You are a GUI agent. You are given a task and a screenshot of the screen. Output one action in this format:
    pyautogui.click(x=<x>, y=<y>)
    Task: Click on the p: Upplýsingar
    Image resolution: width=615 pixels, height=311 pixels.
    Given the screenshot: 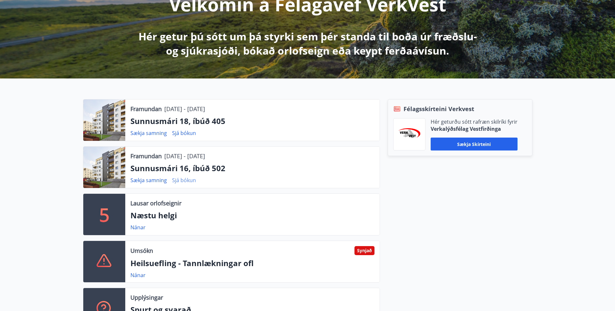 What is the action you would take?
    pyautogui.click(x=147, y=297)
    